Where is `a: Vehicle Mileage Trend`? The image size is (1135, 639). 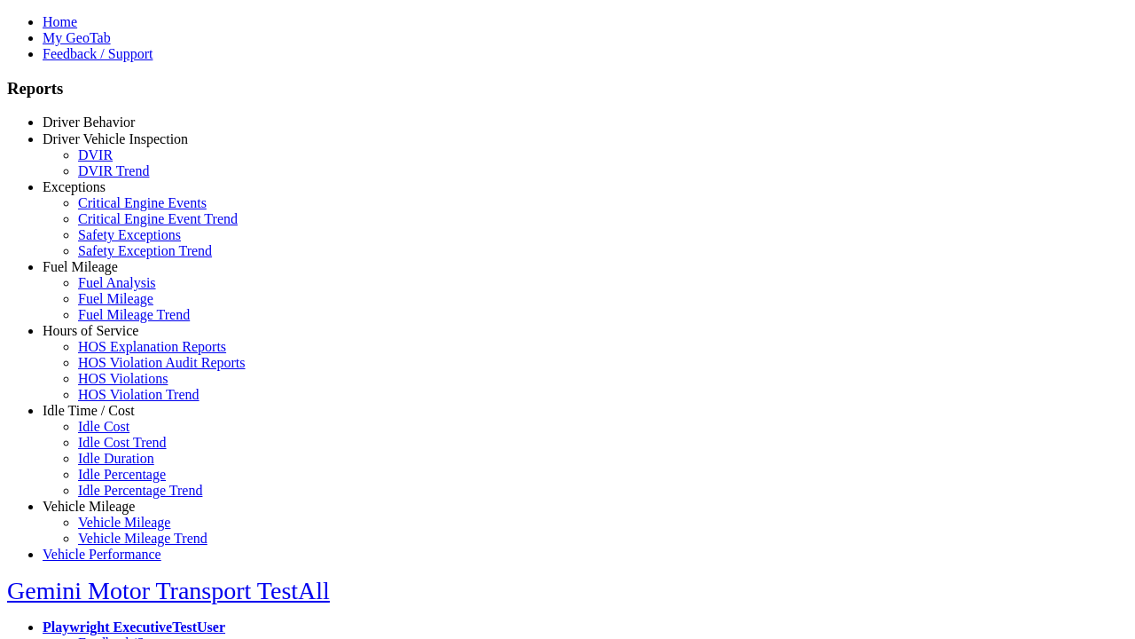
a: Vehicle Mileage Trend is located at coordinates (143, 537).